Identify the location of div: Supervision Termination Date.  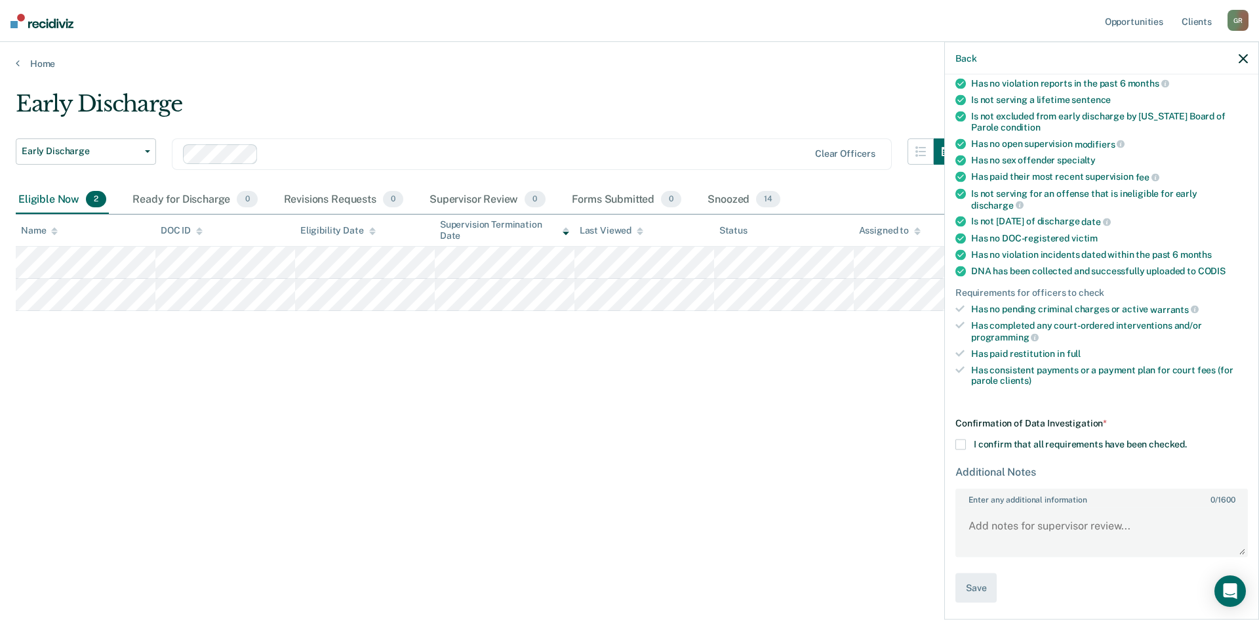
(504, 230).